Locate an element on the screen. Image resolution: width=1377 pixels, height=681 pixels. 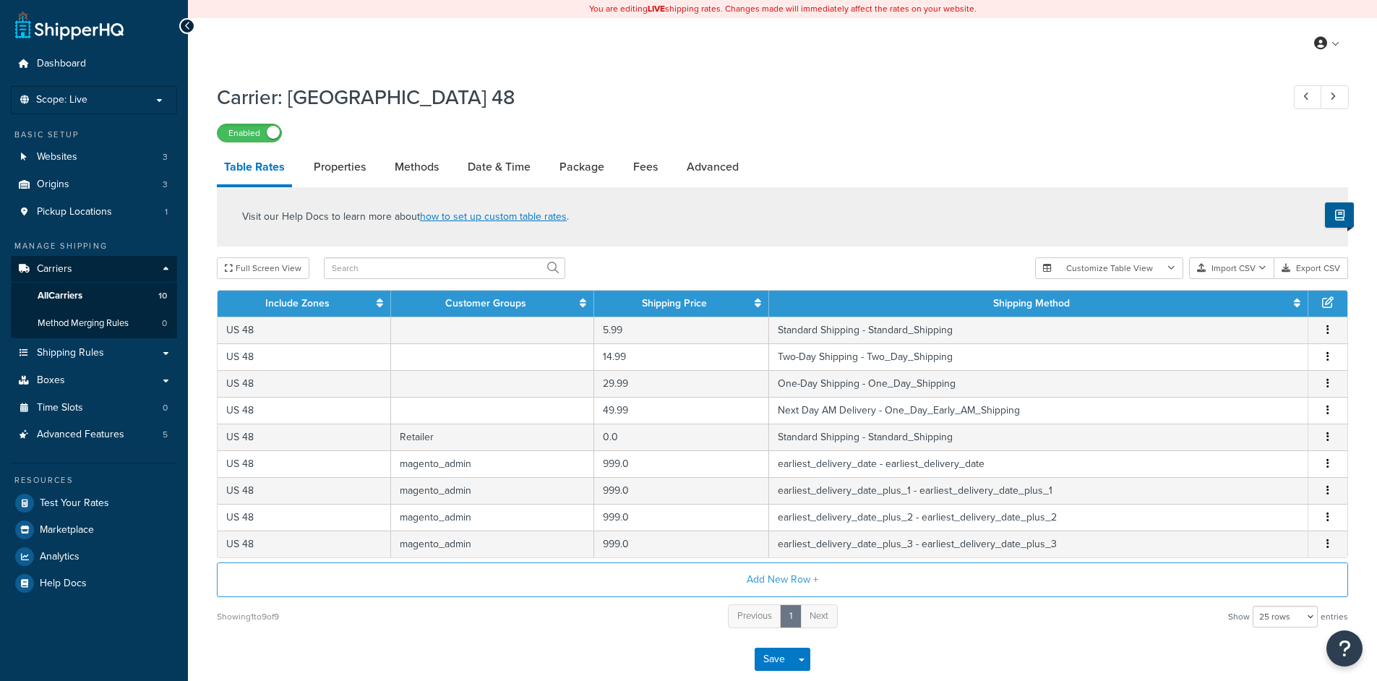
span: 5 is located at coordinates (165, 434).